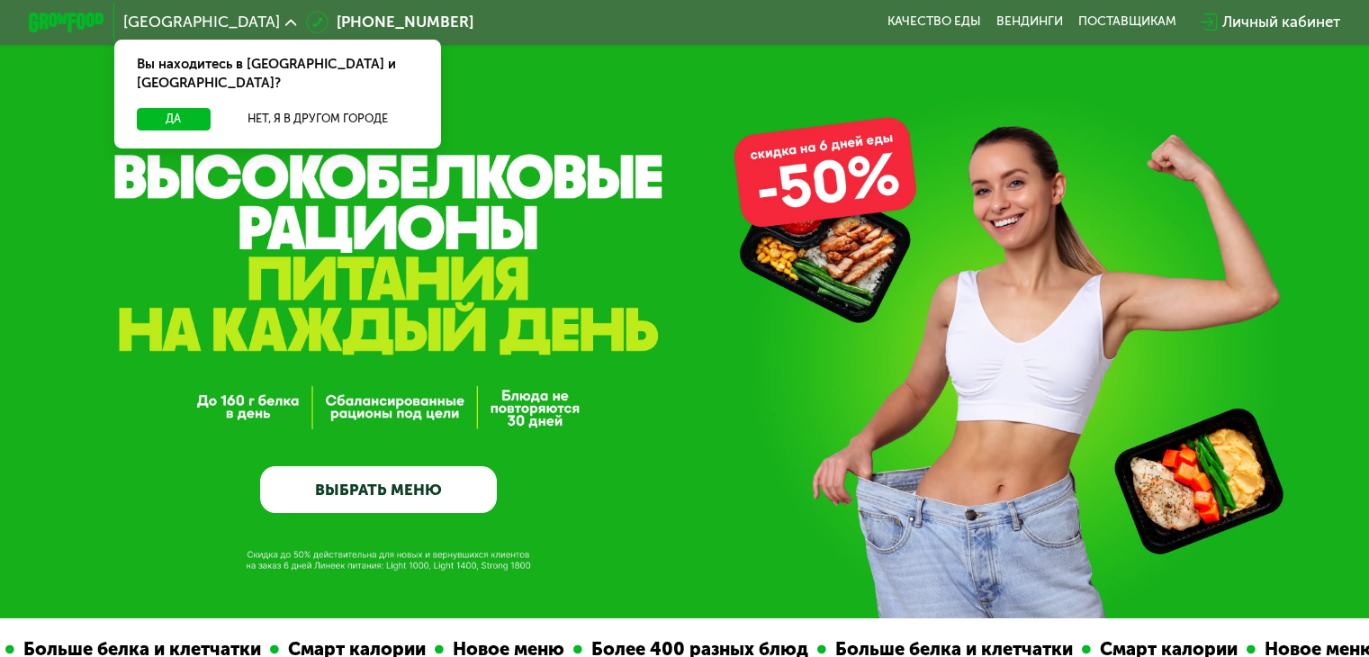 The image size is (1369, 657). What do you see at coordinates (1029, 22) in the screenshot?
I see `a: Вендинги` at bounding box center [1029, 22].